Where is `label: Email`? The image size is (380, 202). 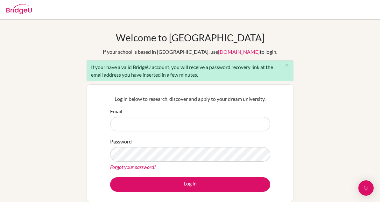 label: Email is located at coordinates (116, 112).